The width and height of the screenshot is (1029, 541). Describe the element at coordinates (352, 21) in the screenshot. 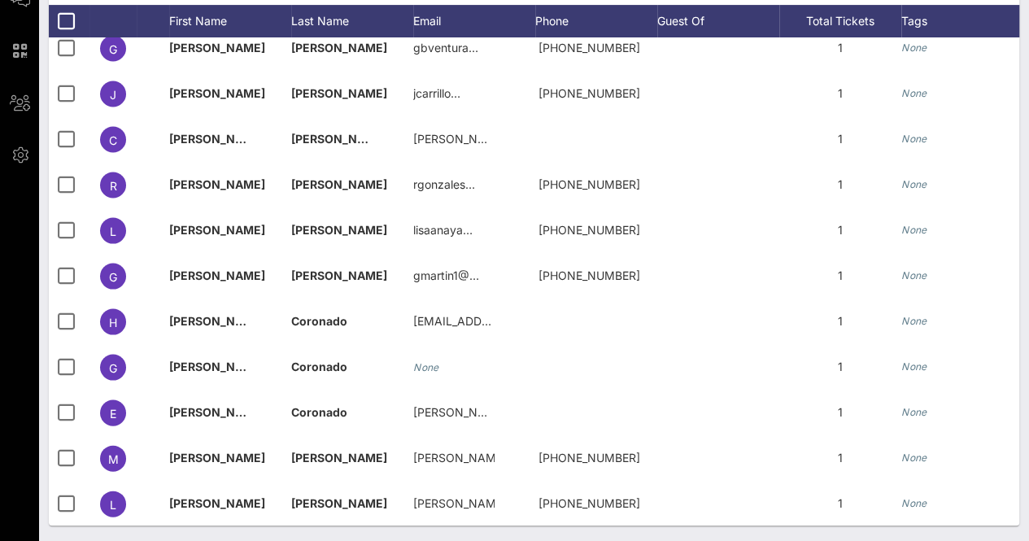

I see `div: Last Name` at that location.